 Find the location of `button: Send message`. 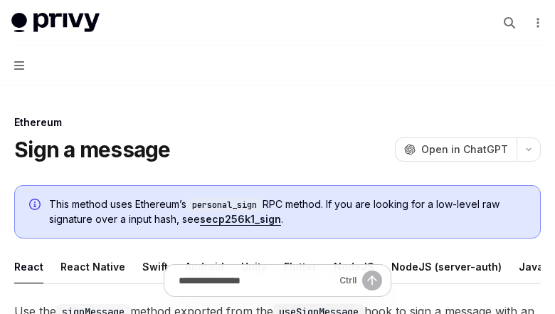

button: Send message is located at coordinates (372, 280).